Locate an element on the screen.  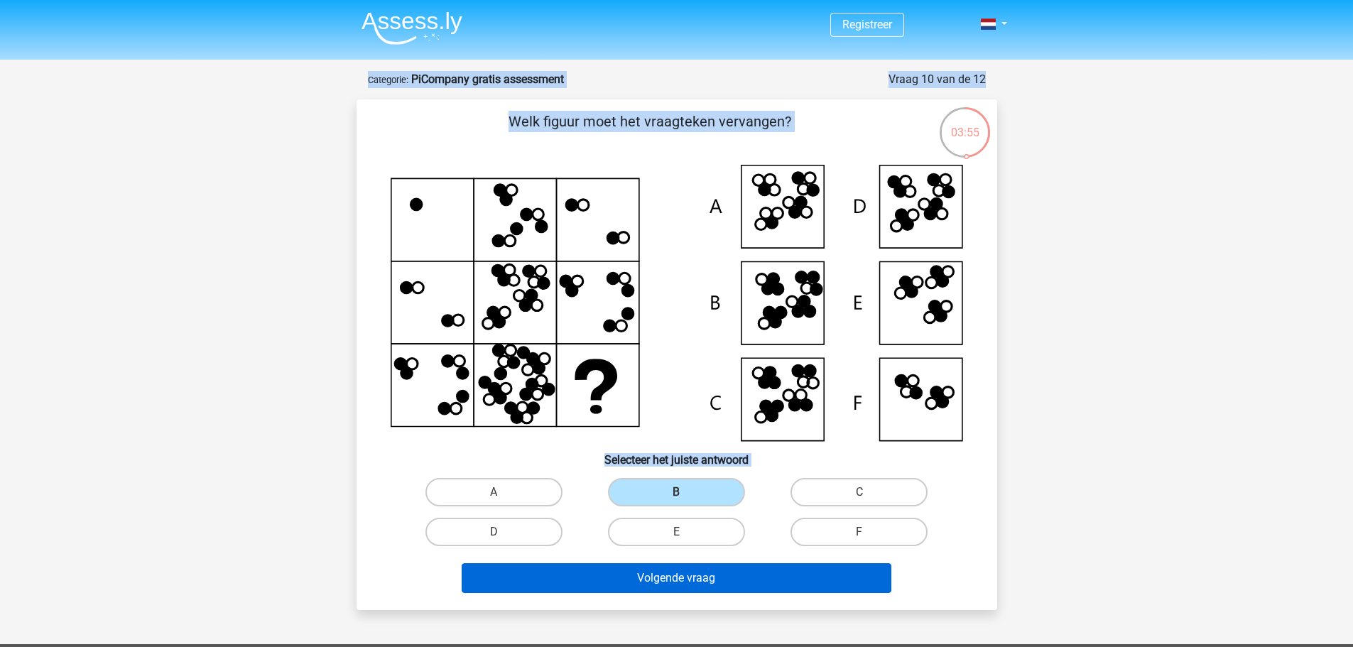
button: Volgende vraag is located at coordinates (676, 578).